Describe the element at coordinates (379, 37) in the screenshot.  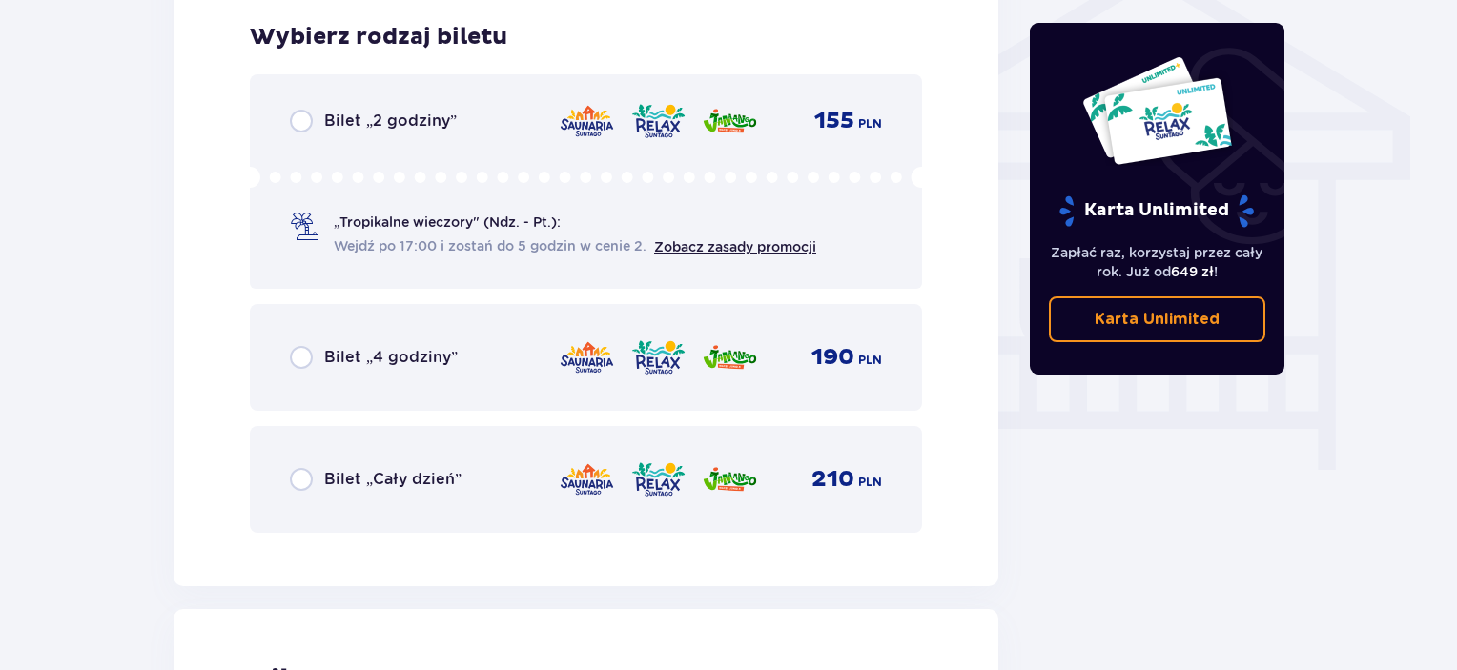
I see `h3: Wybierz rodzaj biletu` at that location.